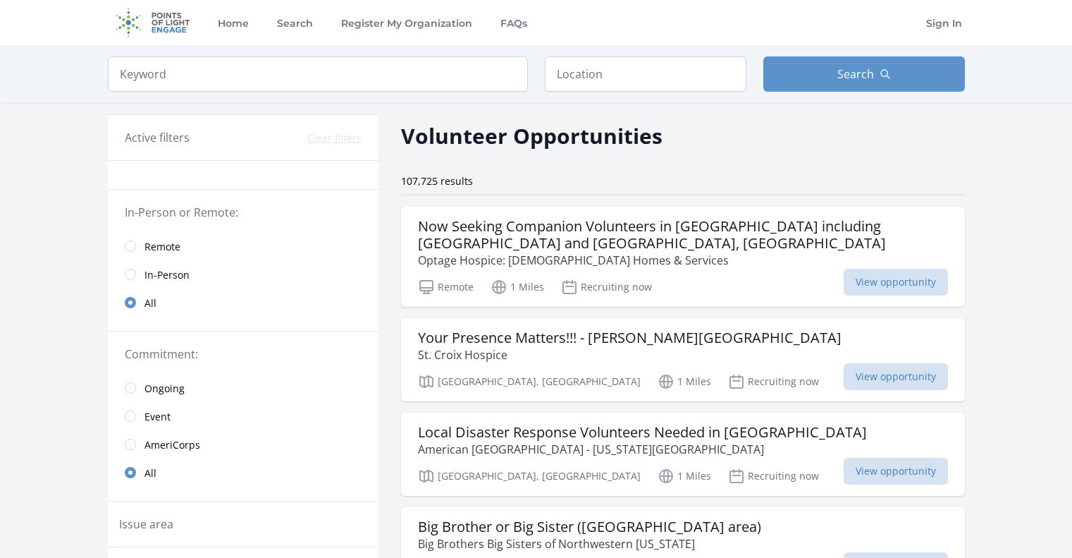  What do you see at coordinates (856, 74) in the screenshot?
I see `span: Search` at bounding box center [856, 74].